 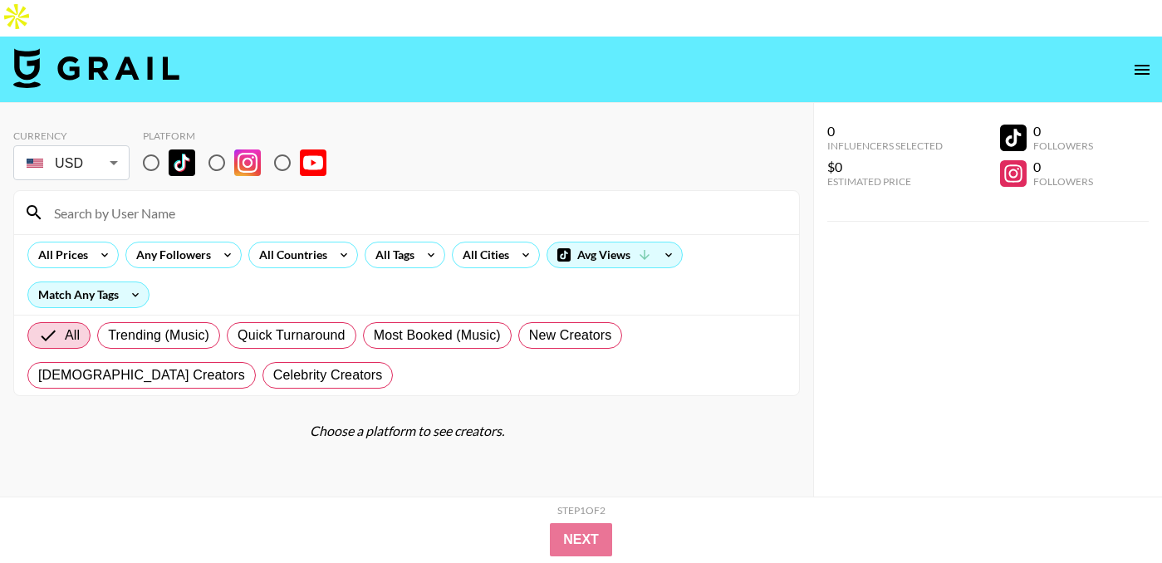 I want to click on span: Quick Turnaround, so click(x=292, y=336).